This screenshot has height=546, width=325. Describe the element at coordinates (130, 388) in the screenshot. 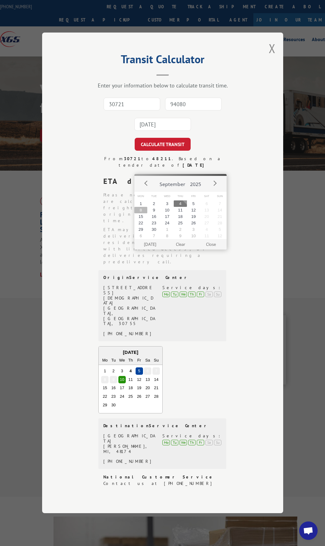

I see `div: Choose Thursday, September 18th, 2025` at that location.